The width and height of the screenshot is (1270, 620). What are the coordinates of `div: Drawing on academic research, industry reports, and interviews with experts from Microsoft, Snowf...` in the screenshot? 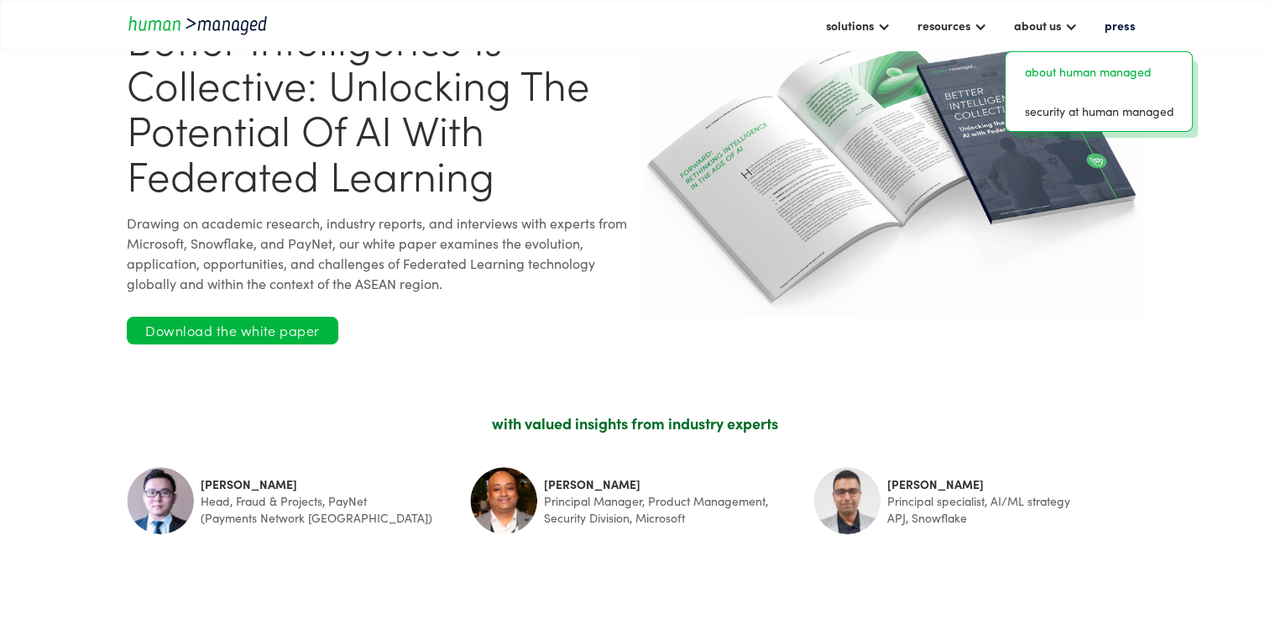 It's located at (377, 253).